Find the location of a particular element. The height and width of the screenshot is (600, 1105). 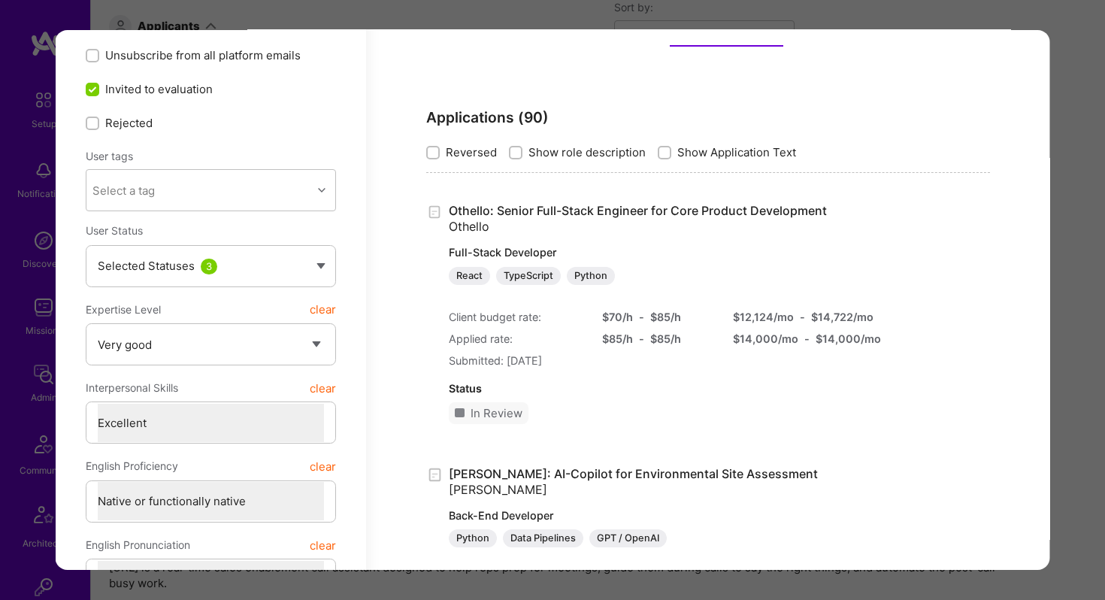

p: Back-End Developer is located at coordinates (647, 515).